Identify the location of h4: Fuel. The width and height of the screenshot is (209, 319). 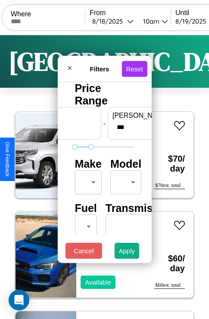
(85, 208).